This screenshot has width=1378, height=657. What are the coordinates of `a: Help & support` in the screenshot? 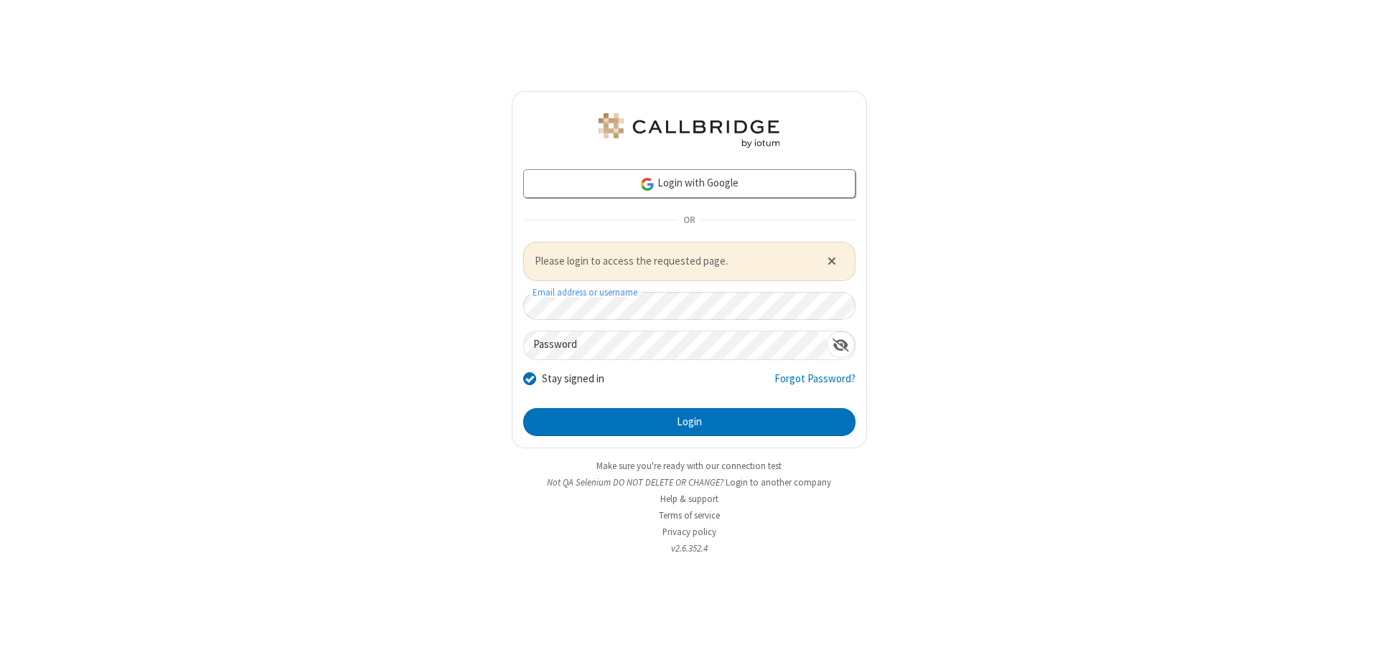 It's located at (689, 499).